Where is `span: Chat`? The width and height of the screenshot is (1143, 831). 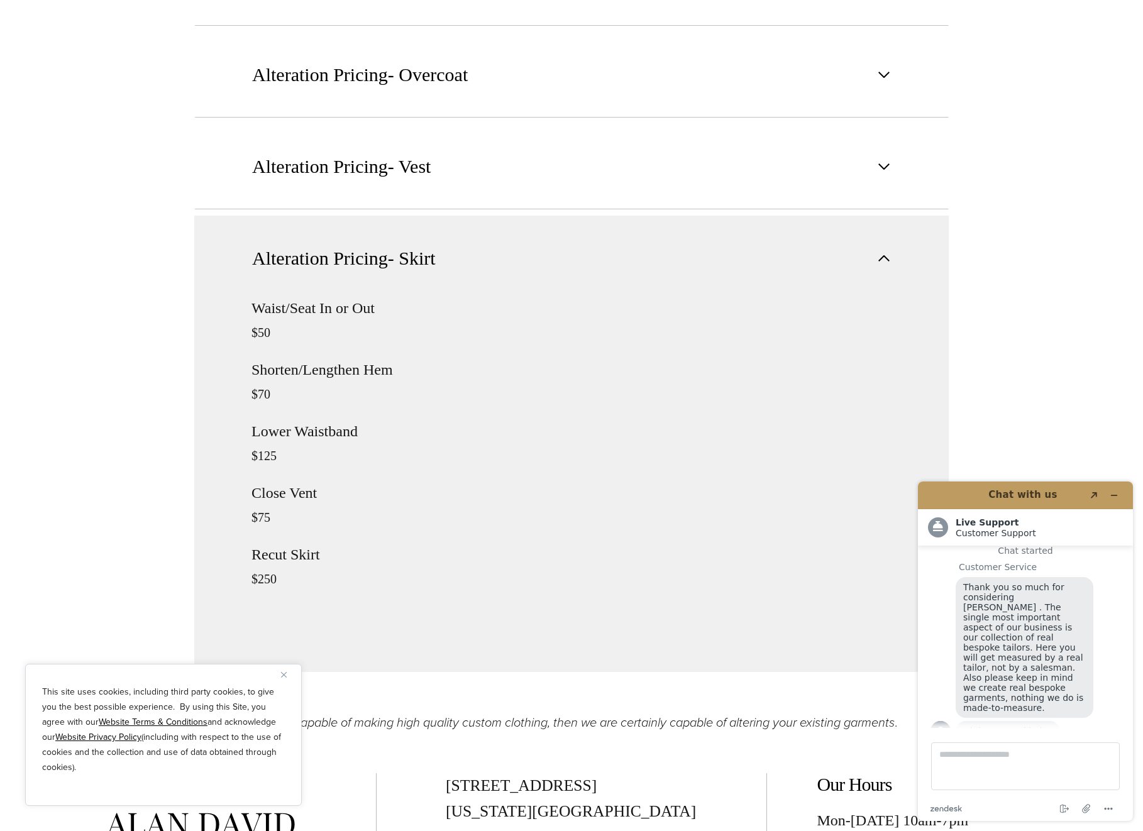 span: Chat is located at coordinates (42, 14).